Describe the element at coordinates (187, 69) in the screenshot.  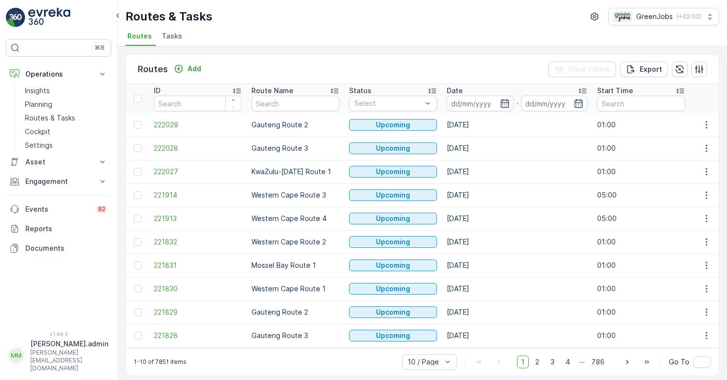
I see `button: Add` at that location.